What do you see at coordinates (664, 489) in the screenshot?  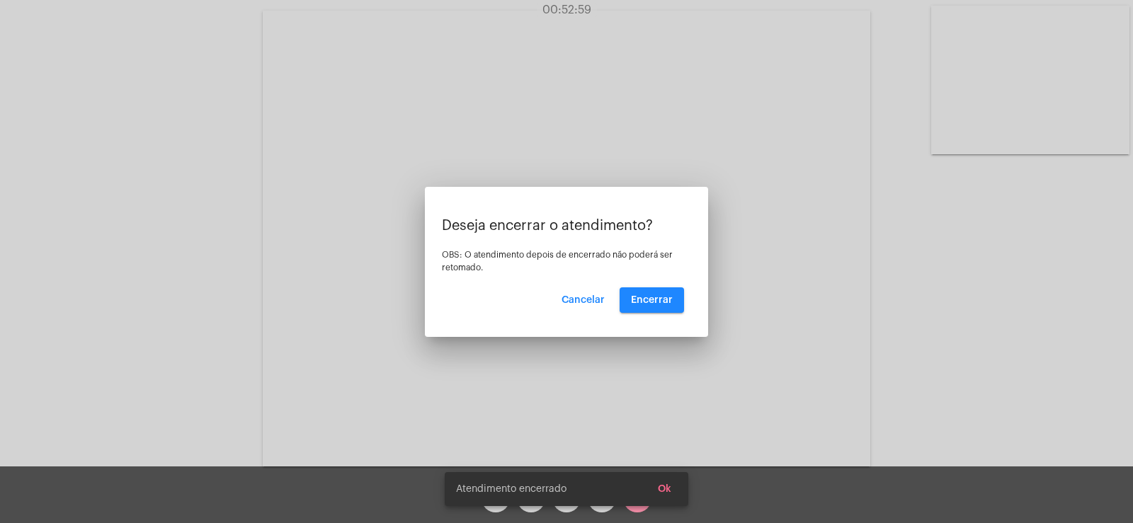 I see `span: Ok` at bounding box center [664, 489].